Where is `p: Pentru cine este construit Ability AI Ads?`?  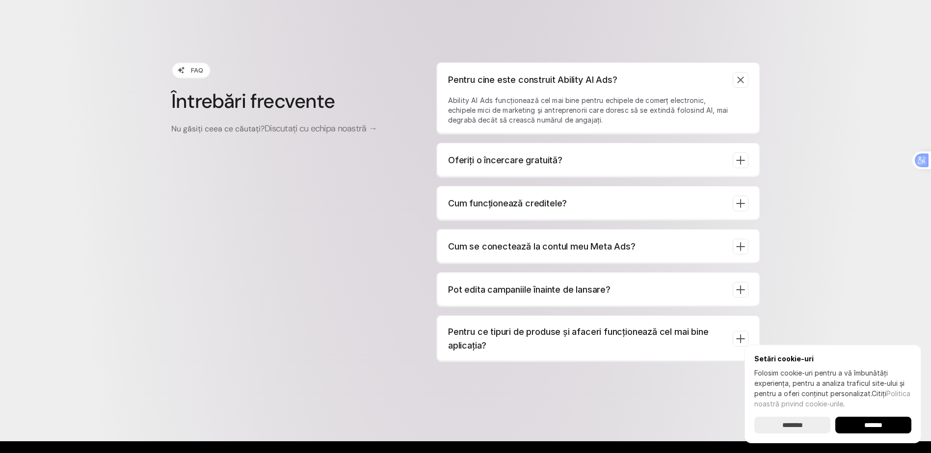
p: Pentru cine este construit Ability AI Ads? is located at coordinates (586, 80).